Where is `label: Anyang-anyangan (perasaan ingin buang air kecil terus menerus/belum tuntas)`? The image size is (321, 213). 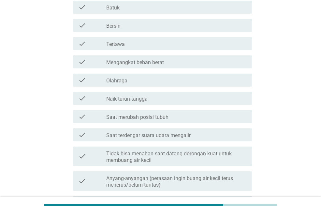 label: Anyang-anyangan (perasaan ingin buang air kecil terus menerus/belum tuntas) is located at coordinates (176, 182).